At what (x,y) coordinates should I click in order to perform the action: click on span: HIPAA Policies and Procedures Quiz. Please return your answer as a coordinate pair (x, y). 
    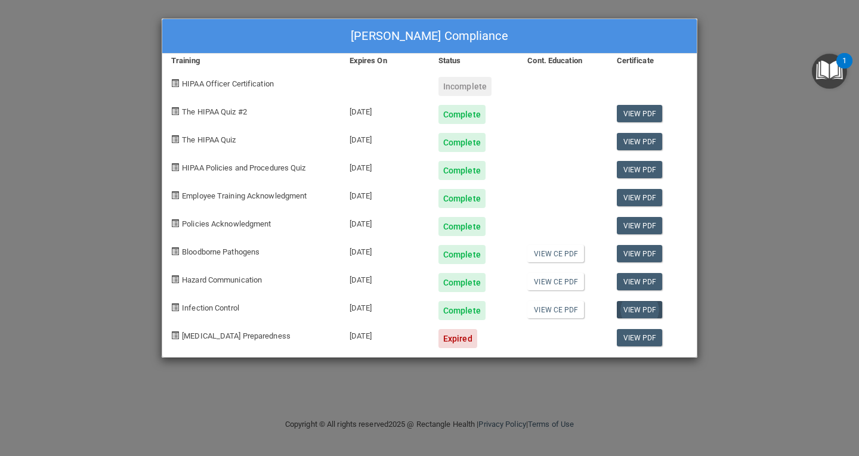
    Looking at the image, I should click on (243, 168).